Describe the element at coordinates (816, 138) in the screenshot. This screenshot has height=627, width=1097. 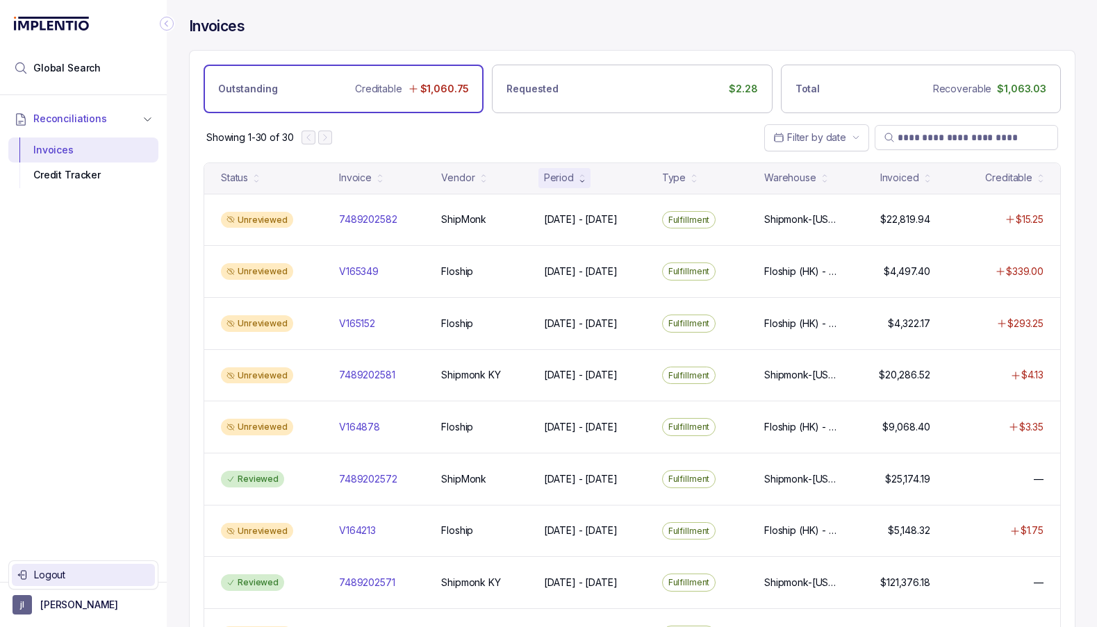
I see `button: Date Range Picker` at that location.